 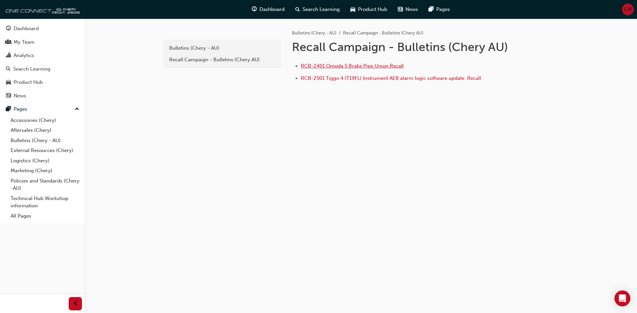 What do you see at coordinates (8, 56) in the screenshot?
I see `span: chart-icon` at bounding box center [8, 56].